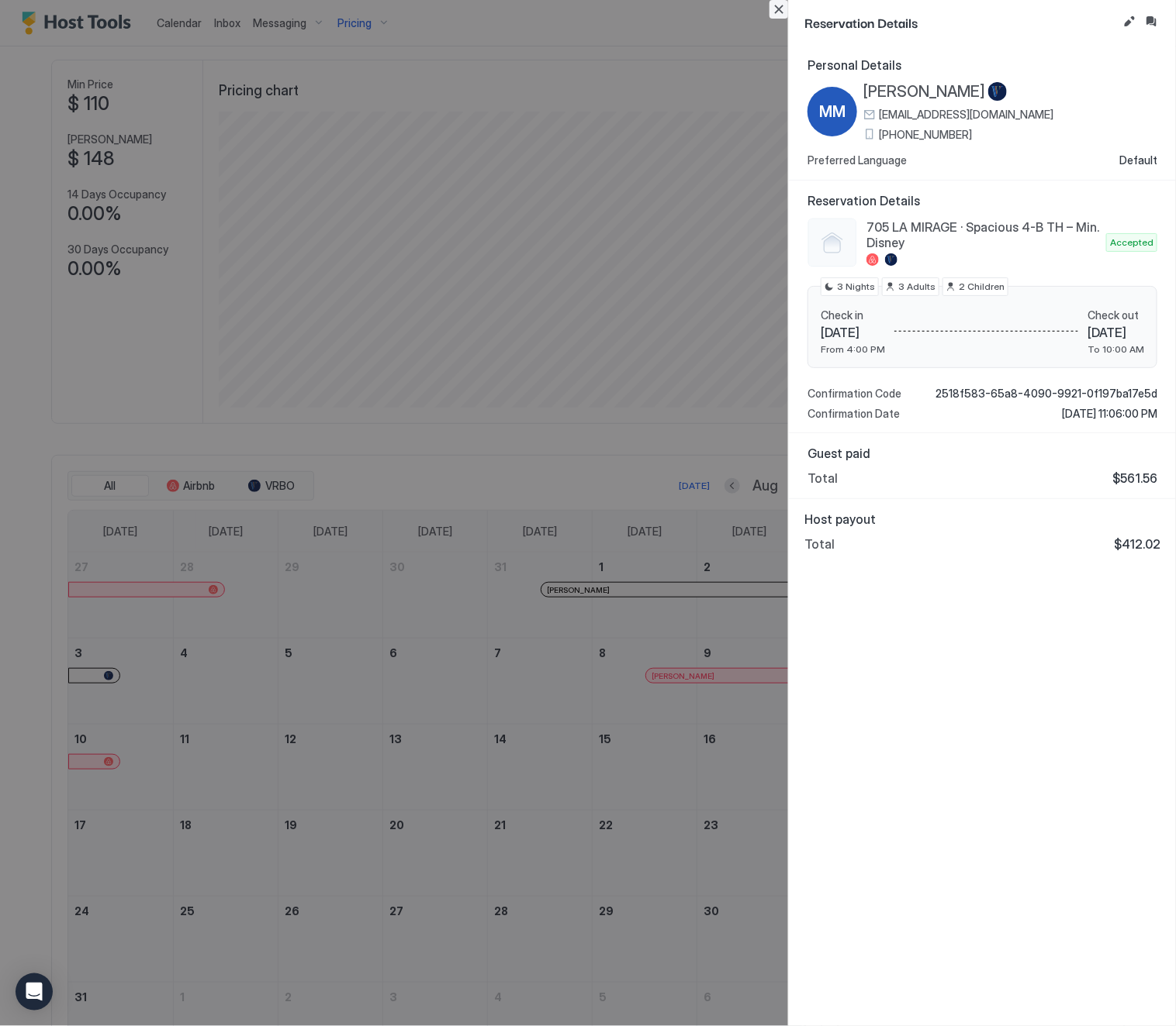  Describe the element at coordinates (1151, 21) in the screenshot. I see `button: Inbox` at that location.